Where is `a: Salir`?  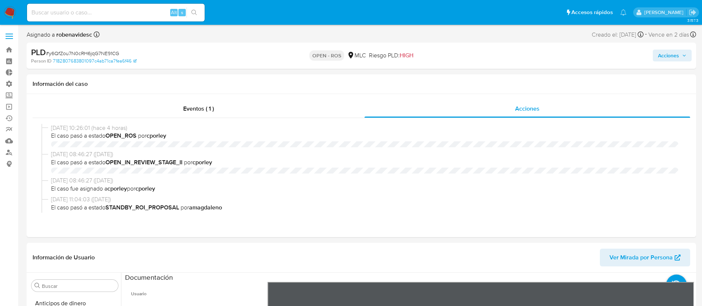
a: Salir is located at coordinates (693, 12).